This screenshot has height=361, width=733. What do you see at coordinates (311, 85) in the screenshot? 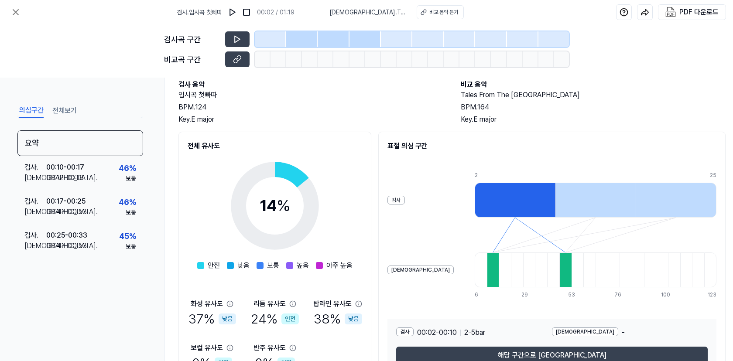
I see `h2: 검사 음악` at bounding box center [311, 85].